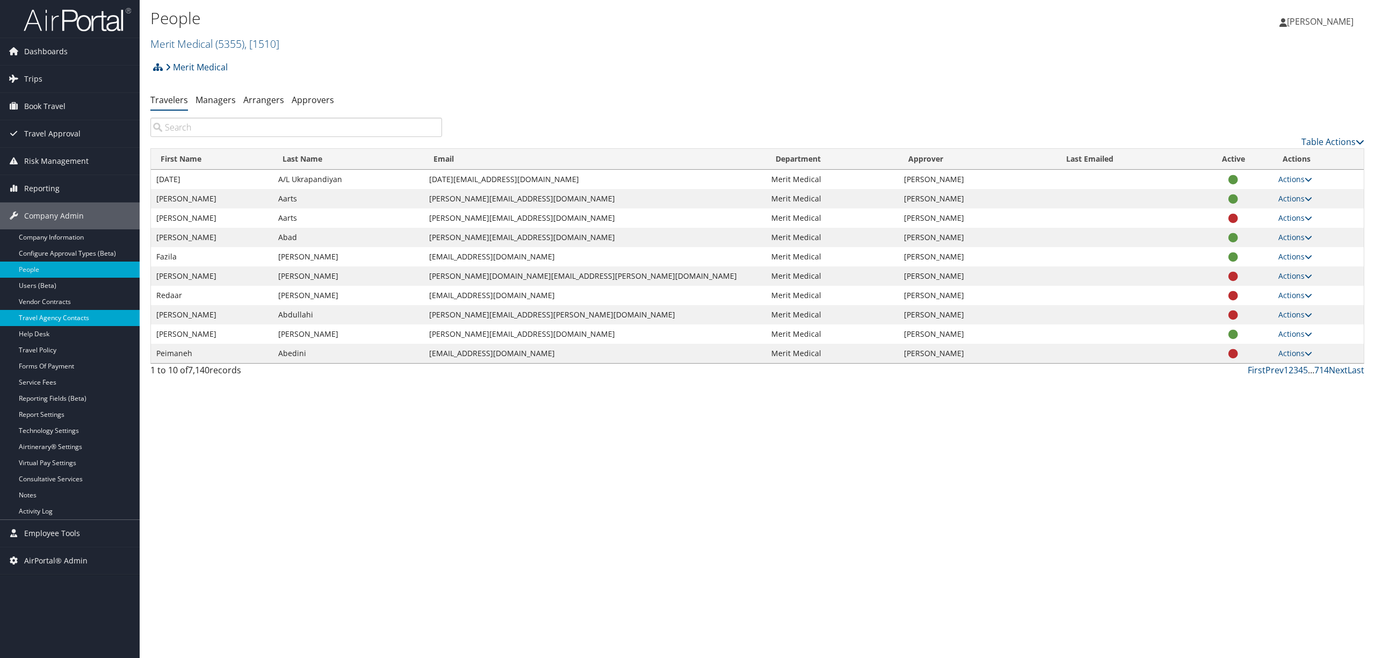 The height and width of the screenshot is (658, 1375). I want to click on a: 2, so click(1291, 370).